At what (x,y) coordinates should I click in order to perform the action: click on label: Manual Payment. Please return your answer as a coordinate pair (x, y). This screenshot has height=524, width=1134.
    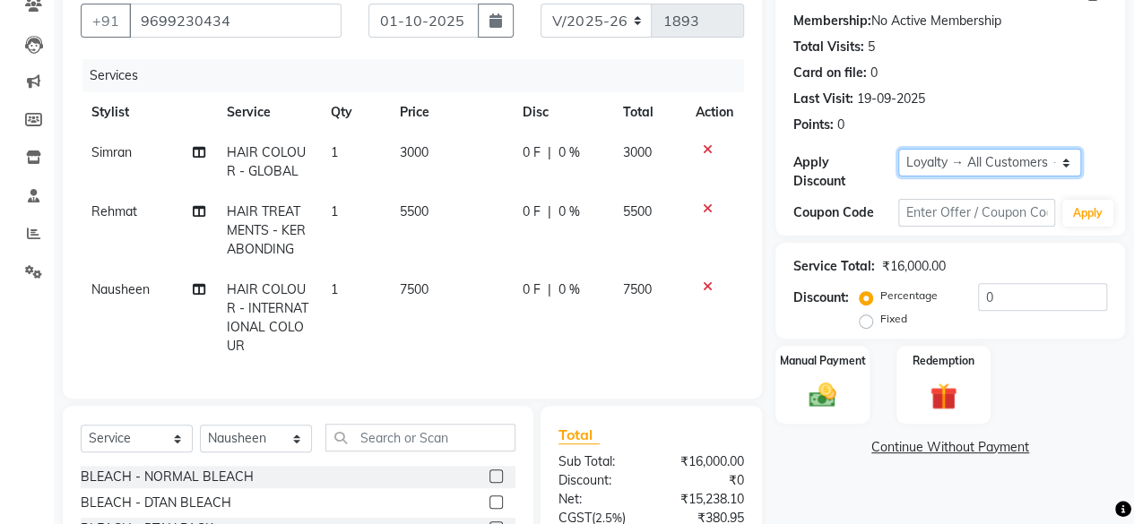
    Looking at the image, I should click on (823, 361).